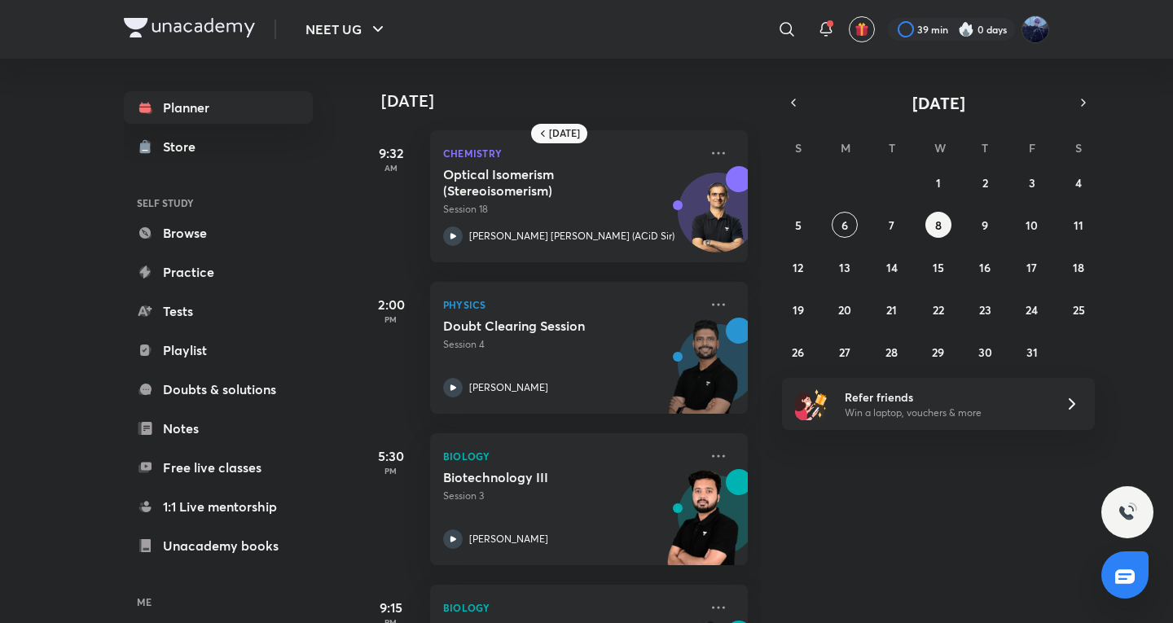 This screenshot has height=623, width=1173. Describe the element at coordinates (218, 233) in the screenshot. I see `a: Browse` at that location.